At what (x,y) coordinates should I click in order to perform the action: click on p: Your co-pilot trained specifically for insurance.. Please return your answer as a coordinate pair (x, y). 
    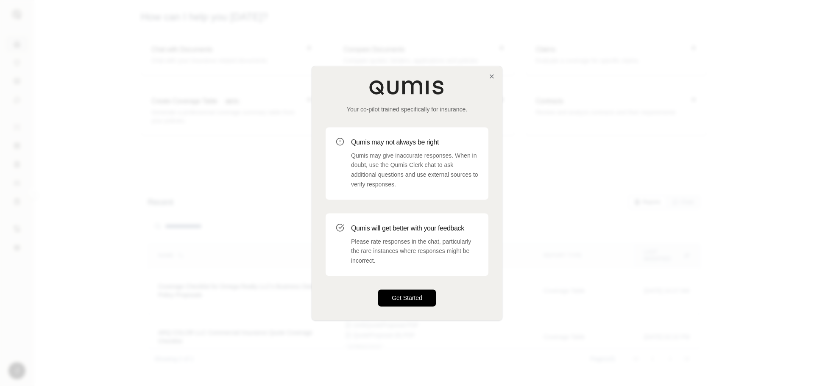
    Looking at the image, I should click on (407, 109).